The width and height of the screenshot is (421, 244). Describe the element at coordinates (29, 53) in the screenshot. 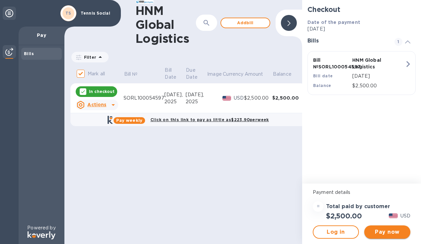

I see `b: Bills` at that location.